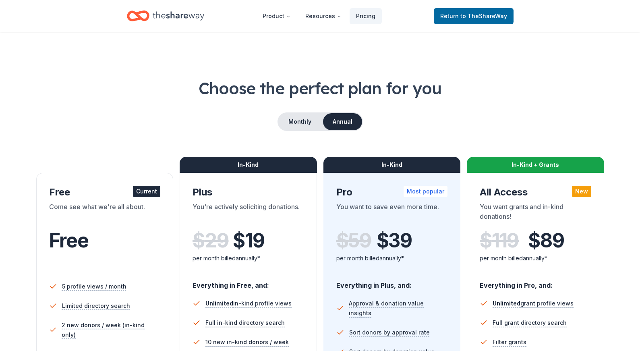  Describe the element at coordinates (323, 16) in the screenshot. I see `button: Resources` at that location.